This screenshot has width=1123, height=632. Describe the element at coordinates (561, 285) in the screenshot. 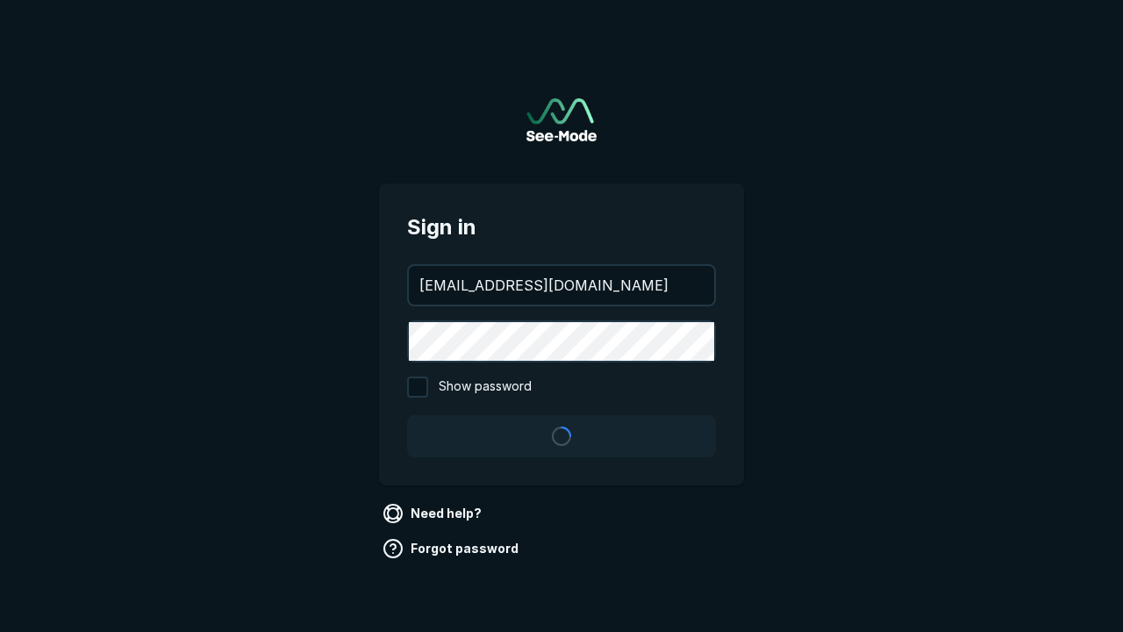

I see `input: your@email.com` at that location.